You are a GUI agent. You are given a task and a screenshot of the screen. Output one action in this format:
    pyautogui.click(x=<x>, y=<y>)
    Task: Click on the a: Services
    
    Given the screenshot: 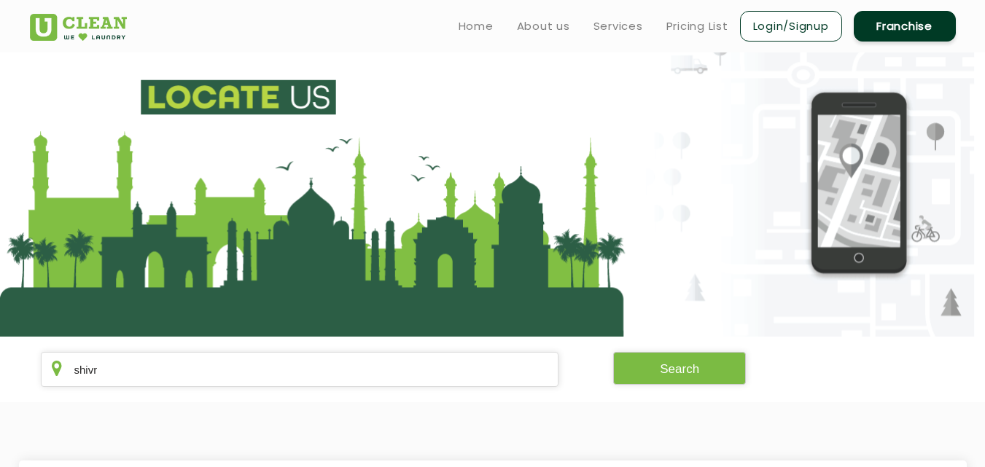 What is the action you would take?
    pyautogui.click(x=618, y=26)
    